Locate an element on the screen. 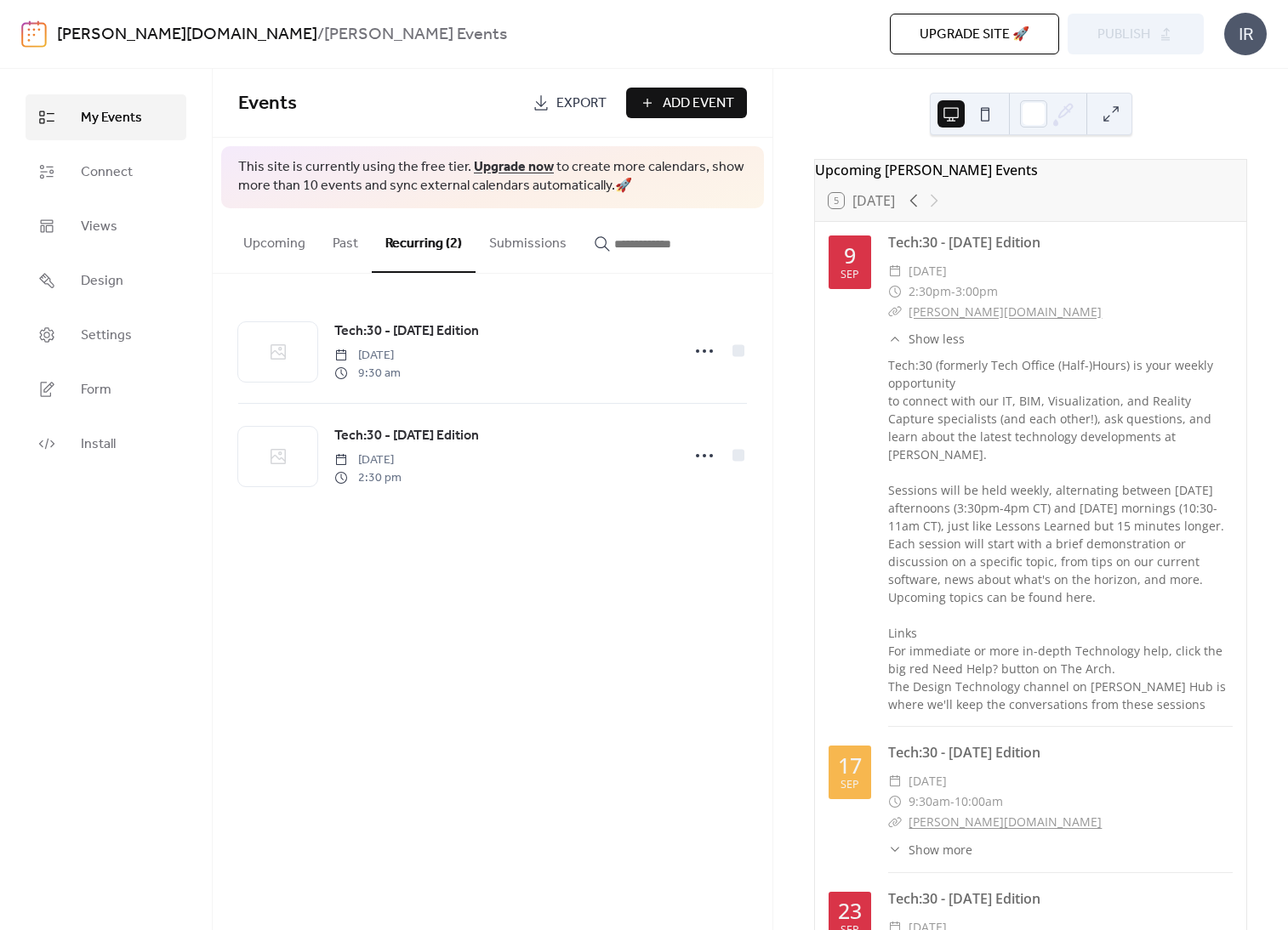 This screenshot has height=930, width=1288. a: My Events is located at coordinates (106, 117).